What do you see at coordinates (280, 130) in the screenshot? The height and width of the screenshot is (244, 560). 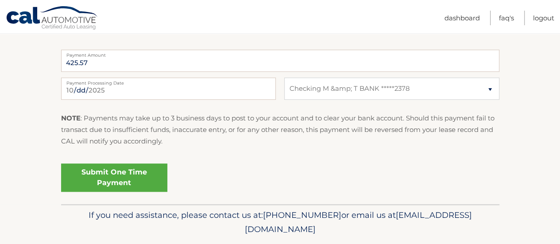 I see `p: : Payments may take up to 3 business days to post to your account and to clear your bank account....` at bounding box center [280, 130].